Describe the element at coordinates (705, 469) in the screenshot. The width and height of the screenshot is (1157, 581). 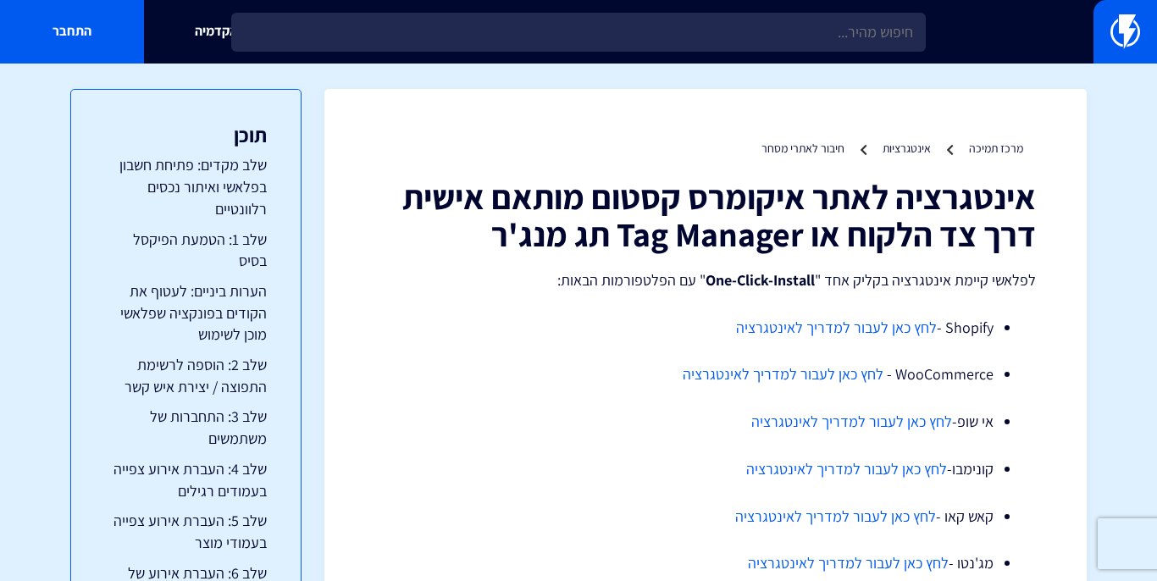
I see `li: קונימבו-` at that location.